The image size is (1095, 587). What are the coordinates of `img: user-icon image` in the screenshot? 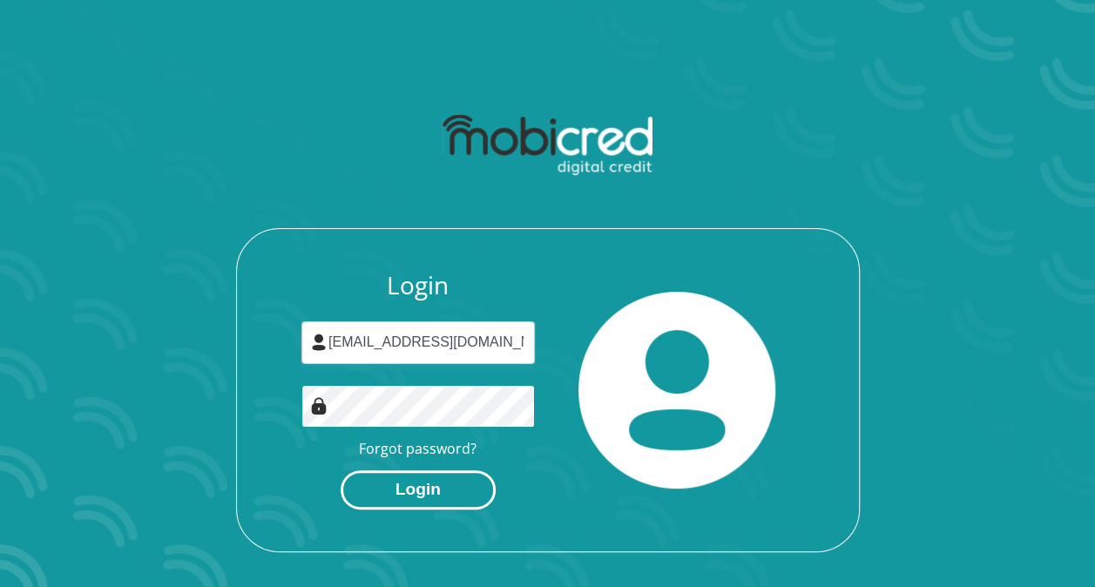 It's located at (319, 342).